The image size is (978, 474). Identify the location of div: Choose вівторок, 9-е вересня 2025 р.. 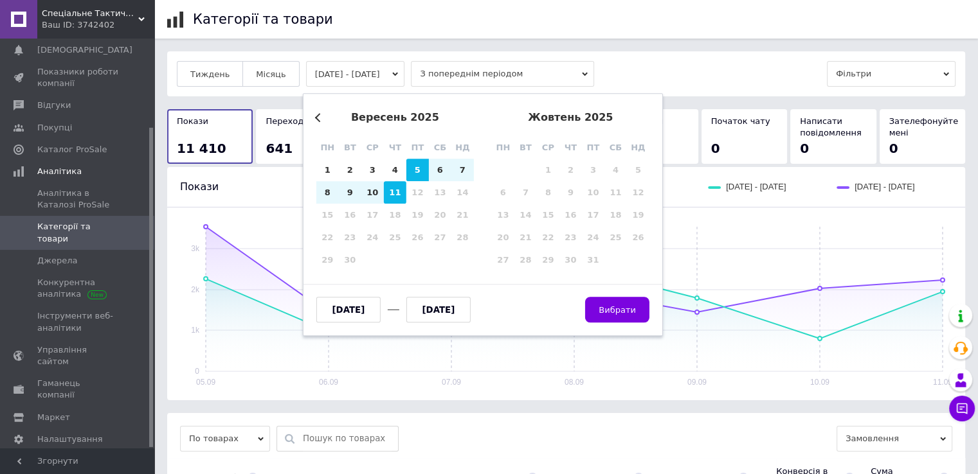
(350, 192).